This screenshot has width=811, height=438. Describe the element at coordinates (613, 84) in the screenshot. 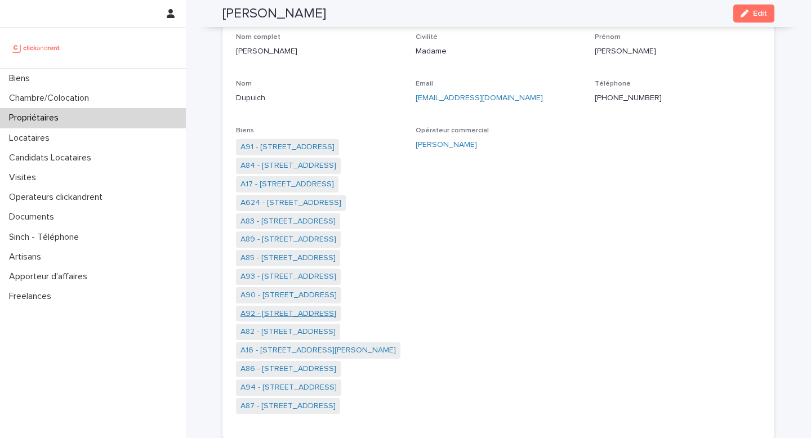

I see `span: Téléphone` at that location.